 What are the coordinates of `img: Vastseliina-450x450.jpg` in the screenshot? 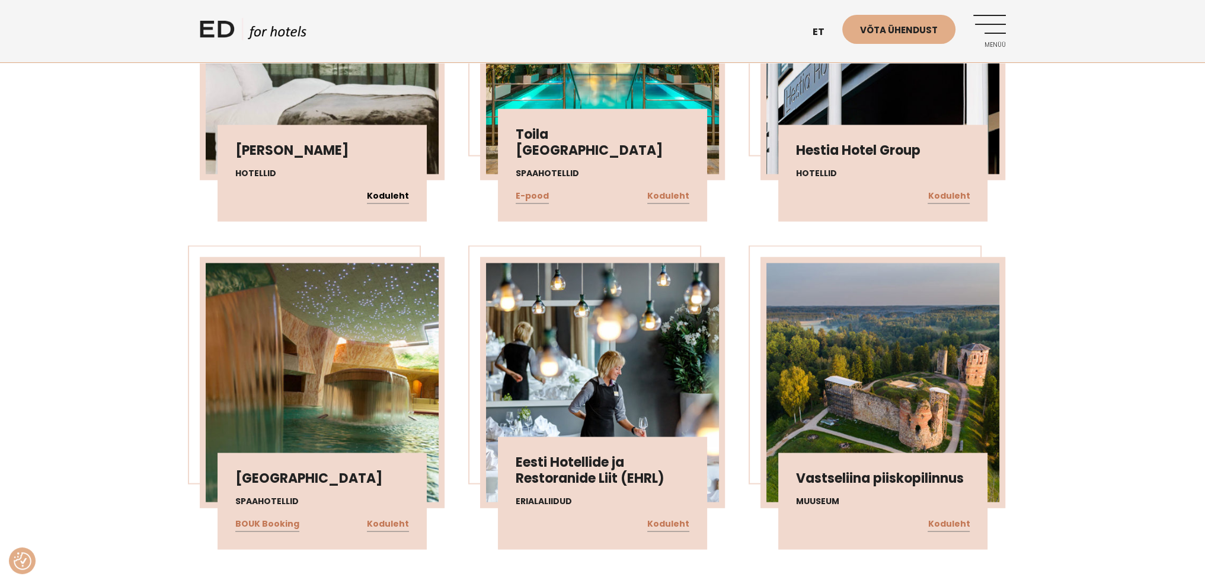 It's located at (883, 382).